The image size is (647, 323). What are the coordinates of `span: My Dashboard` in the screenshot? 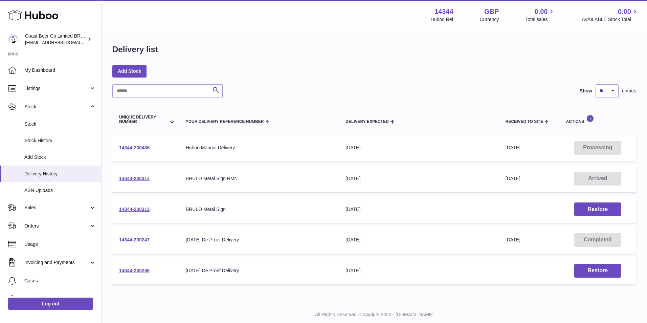 It's located at (60, 70).